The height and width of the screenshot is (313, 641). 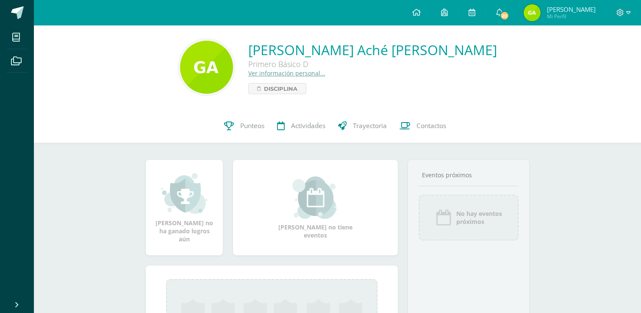 What do you see at coordinates (308, 125) in the screenshot?
I see `span: Actividades` at bounding box center [308, 125].